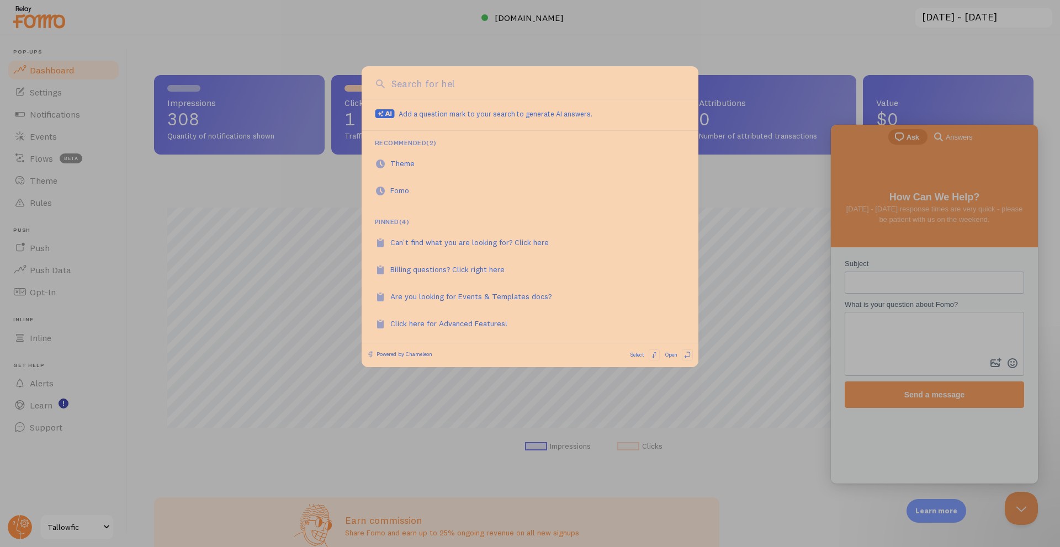 The image size is (1060, 547). Describe the element at coordinates (404, 354) in the screenshot. I see `span: Powered by Chameleon` at that location.